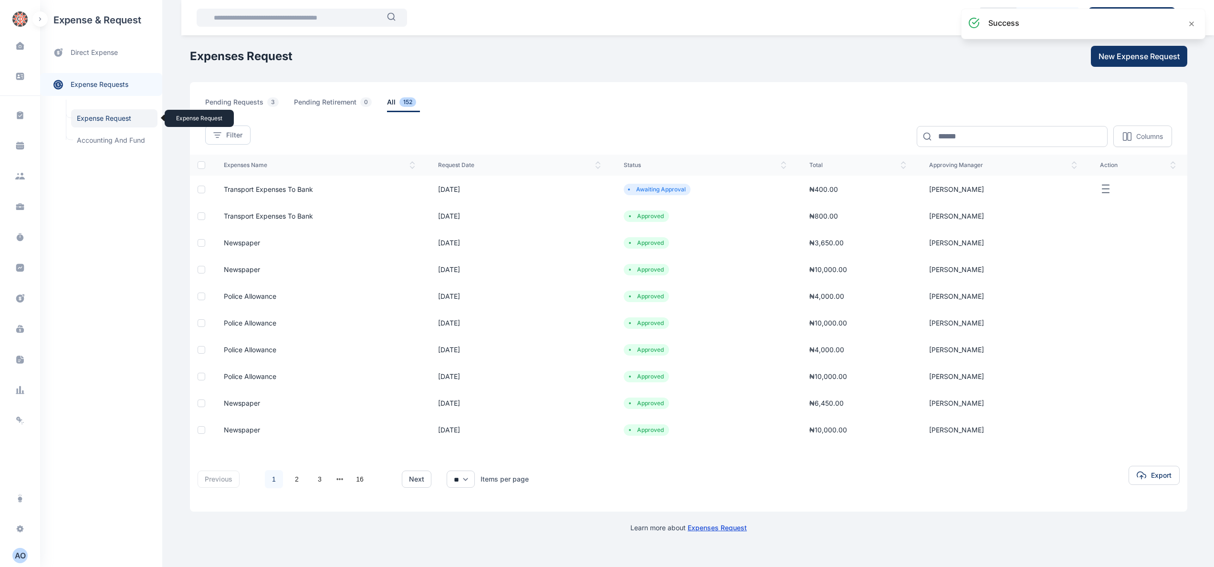 This screenshot has width=1214, height=567. What do you see at coordinates (824, 189) in the screenshot?
I see `span: ₦ 400.00` at bounding box center [824, 189].